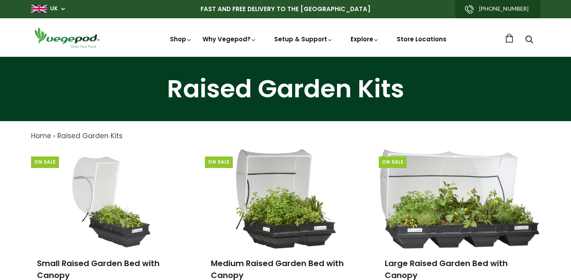 The width and height of the screenshot is (571, 280). What do you see at coordinates (230, 39) in the screenshot?
I see `a: Why Vegepod?` at bounding box center [230, 39].